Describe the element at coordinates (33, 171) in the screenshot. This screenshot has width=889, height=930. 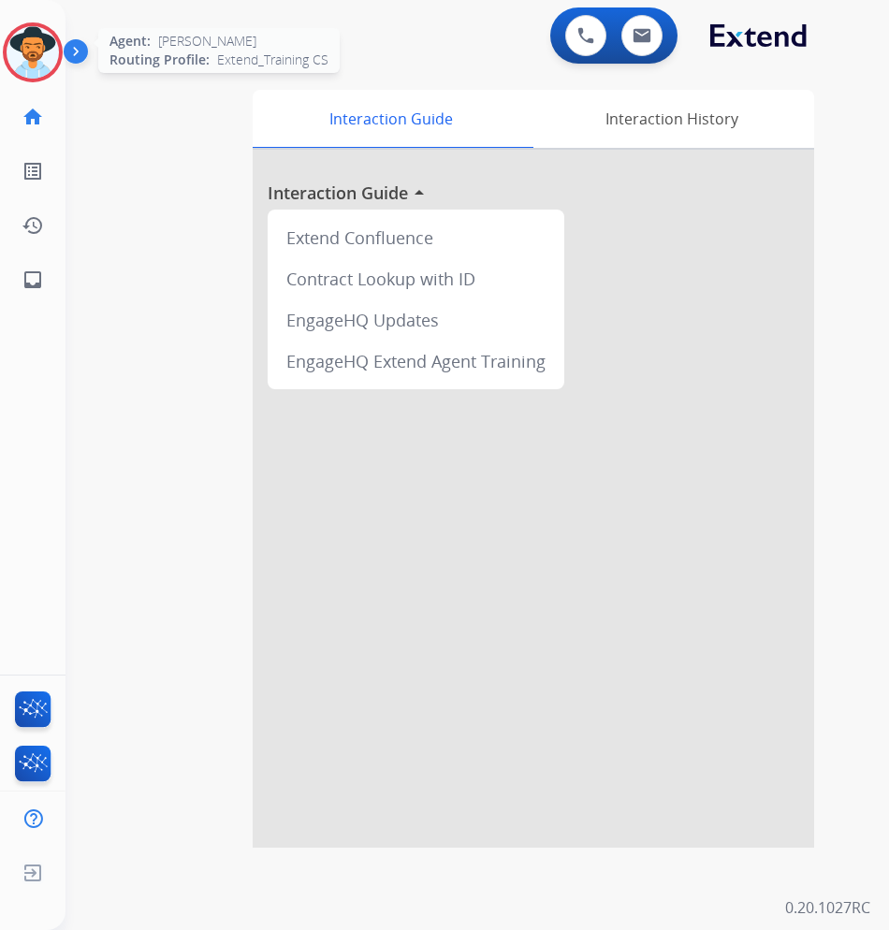
I see `mat-icon: list_alt` at that location.